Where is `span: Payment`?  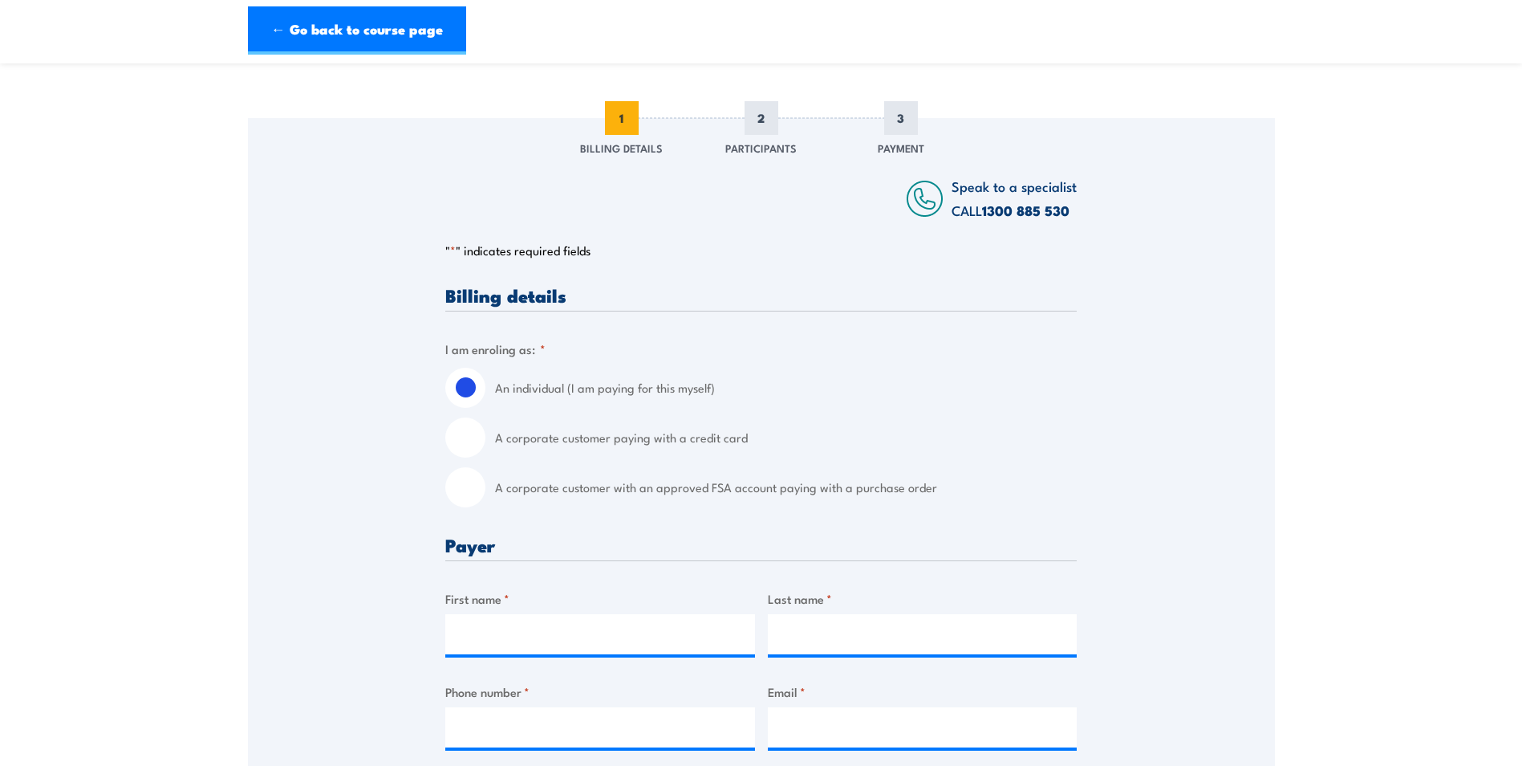
span: Payment is located at coordinates (901, 148).